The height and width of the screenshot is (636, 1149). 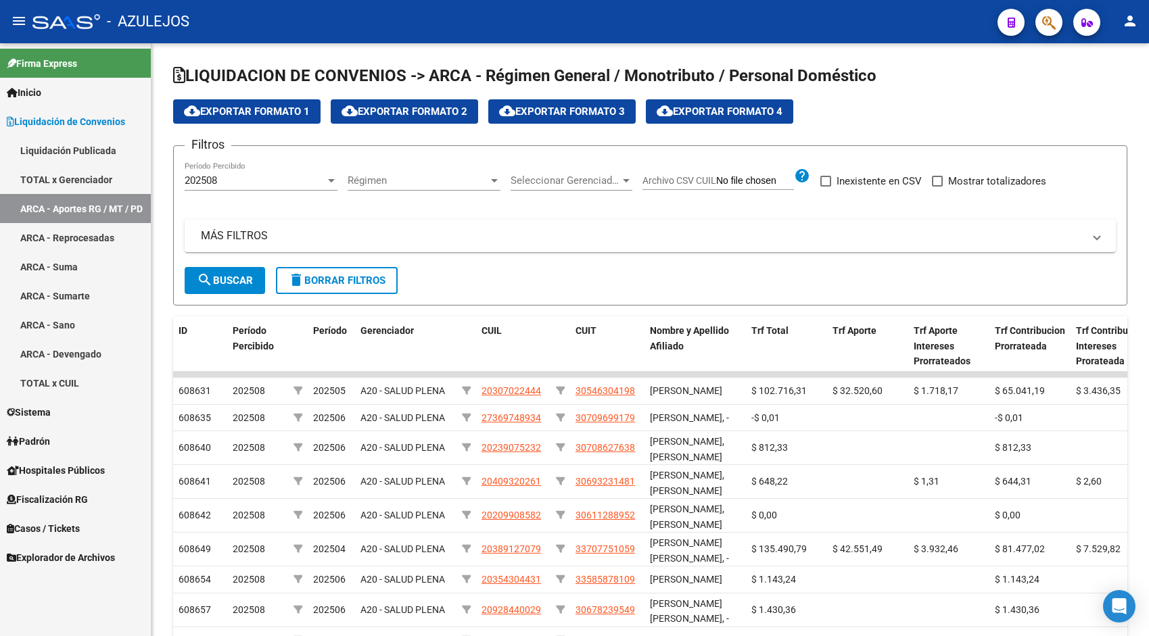 I want to click on span: $ 644,31, so click(x=1013, y=482).